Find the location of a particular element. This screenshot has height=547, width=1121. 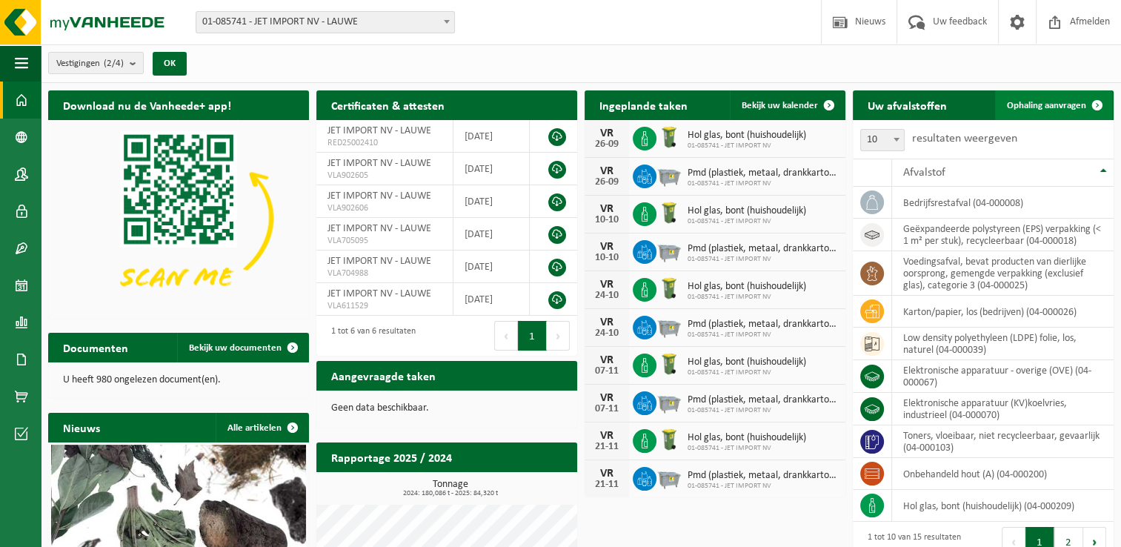

td: toners, vloeibaar, niet recycleerbaar, gevaarlijk (04-000103) is located at coordinates (1002, 441).